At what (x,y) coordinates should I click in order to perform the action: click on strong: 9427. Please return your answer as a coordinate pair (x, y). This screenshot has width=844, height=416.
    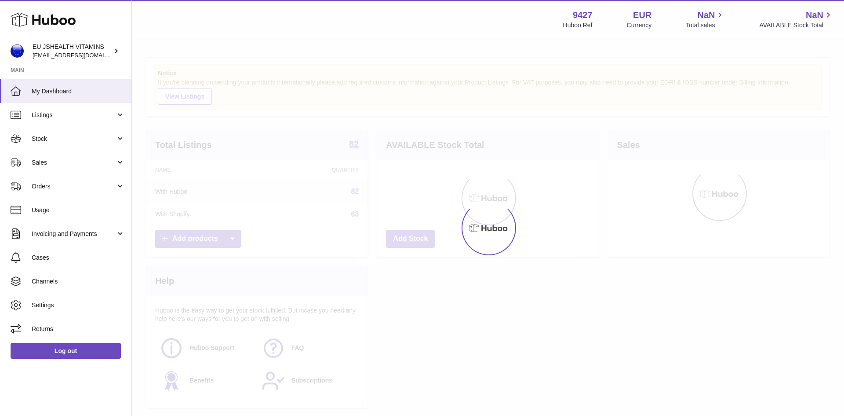
    Looking at the image, I should click on (583, 15).